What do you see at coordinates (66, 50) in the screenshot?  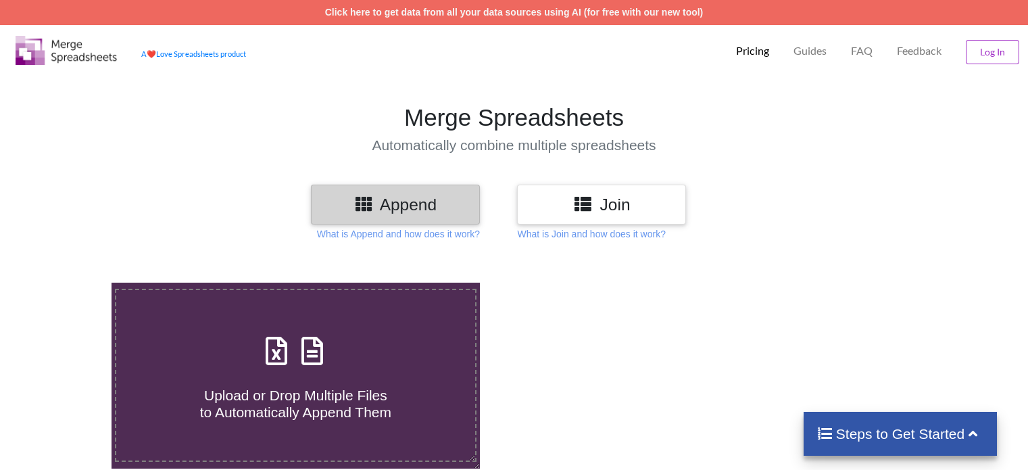 I see `img: Logo.png` at bounding box center [66, 50].